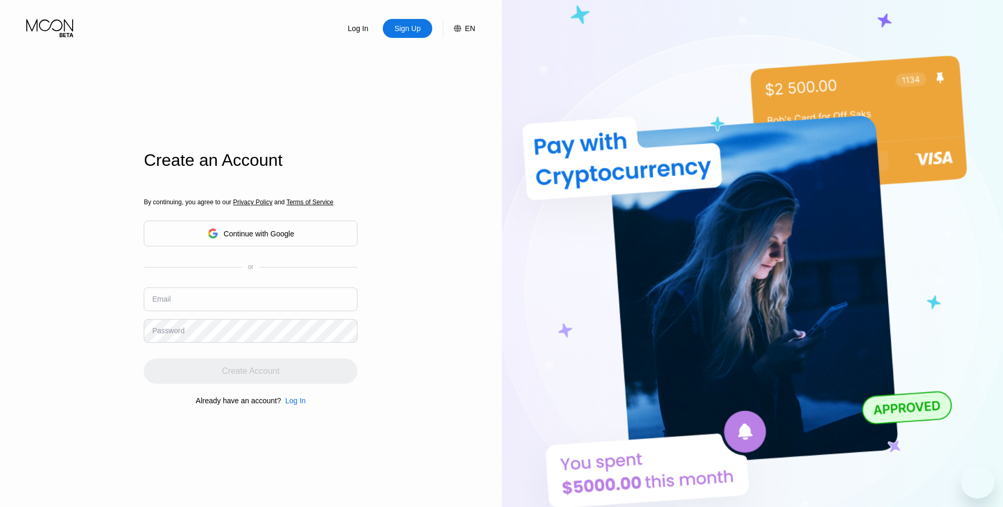 The image size is (1003, 507). Describe the element at coordinates (310, 202) in the screenshot. I see `span: Terms of Service` at that location.